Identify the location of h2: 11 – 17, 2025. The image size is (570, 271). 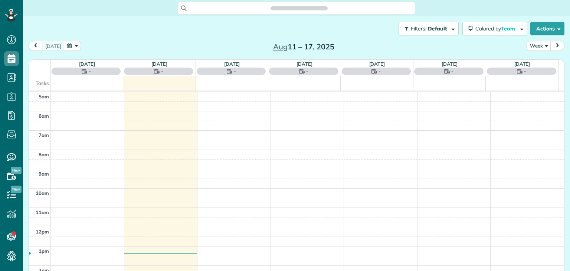
(304, 47).